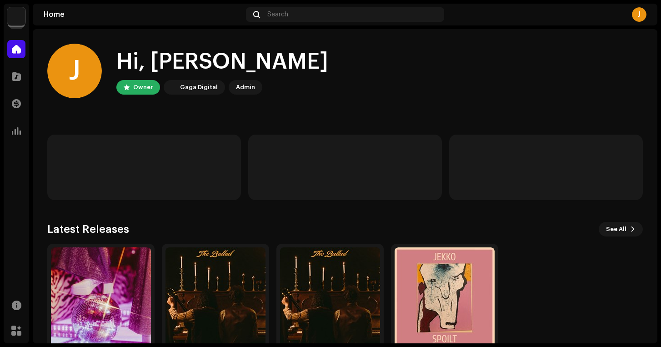 Image resolution: width=661 pixels, height=347 pixels. Describe the element at coordinates (246, 87) in the screenshot. I see `div: Admin` at that location.